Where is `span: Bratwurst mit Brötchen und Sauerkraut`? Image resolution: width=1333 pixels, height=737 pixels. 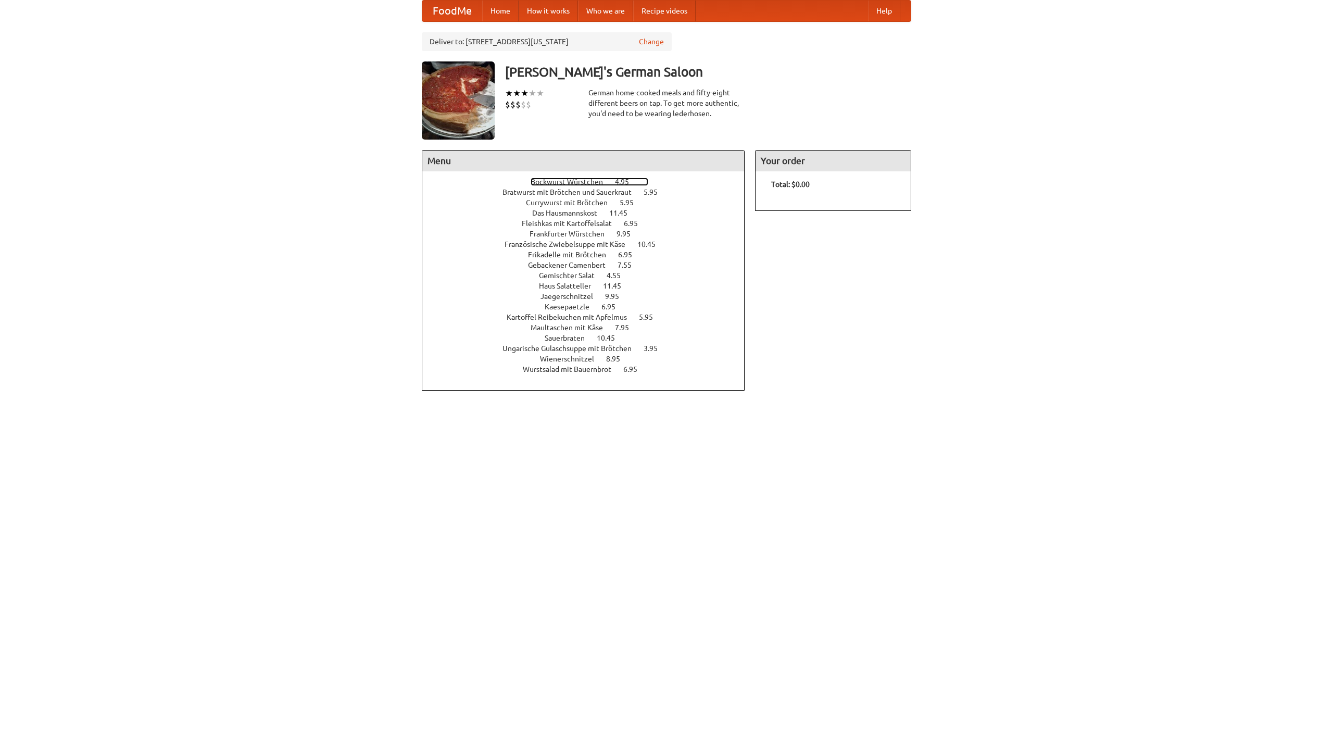
span: Bratwurst mit Brötchen und Sauerkraut is located at coordinates (572, 192).